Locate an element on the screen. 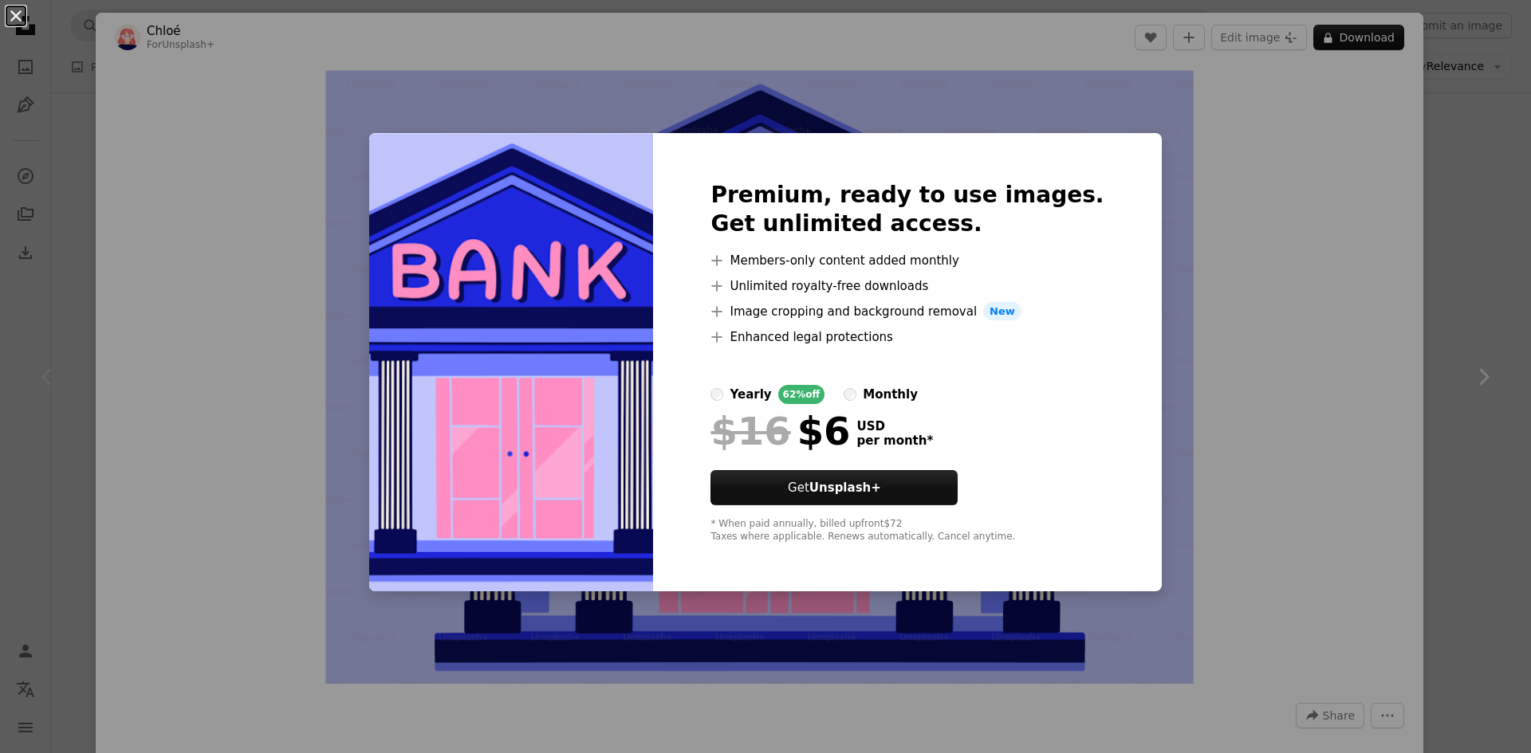 This screenshot has height=753, width=1531. strong: Unsplash+ is located at coordinates (845, 488).